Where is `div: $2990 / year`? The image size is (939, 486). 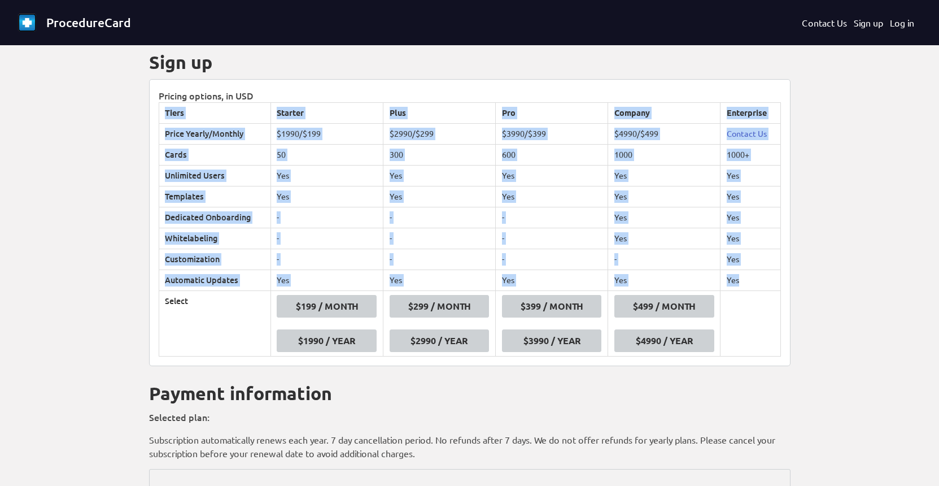 div: $2990 / year is located at coordinates (439, 341).